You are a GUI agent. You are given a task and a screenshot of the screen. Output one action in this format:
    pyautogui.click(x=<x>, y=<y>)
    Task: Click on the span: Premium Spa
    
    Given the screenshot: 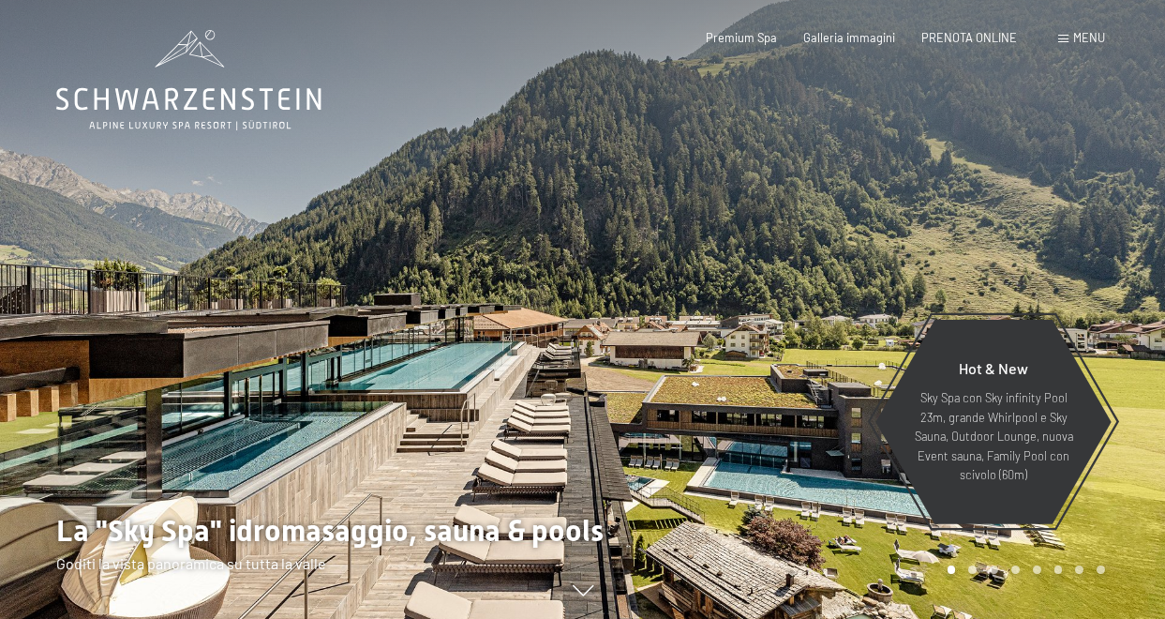 What is the action you would take?
    pyautogui.click(x=741, y=37)
    